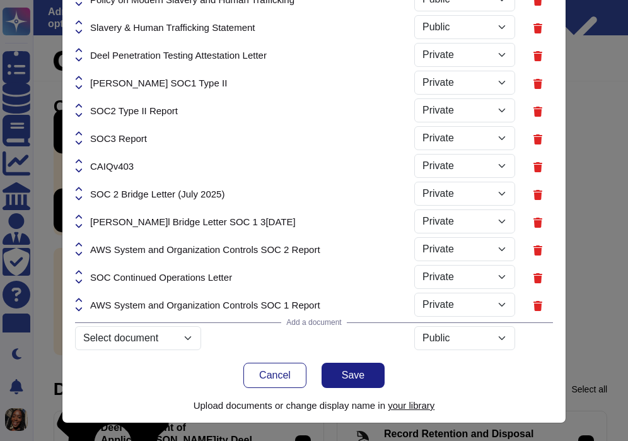  Describe the element at coordinates (314, 405) in the screenshot. I see `p: Upload documents or change display name in` at that location.